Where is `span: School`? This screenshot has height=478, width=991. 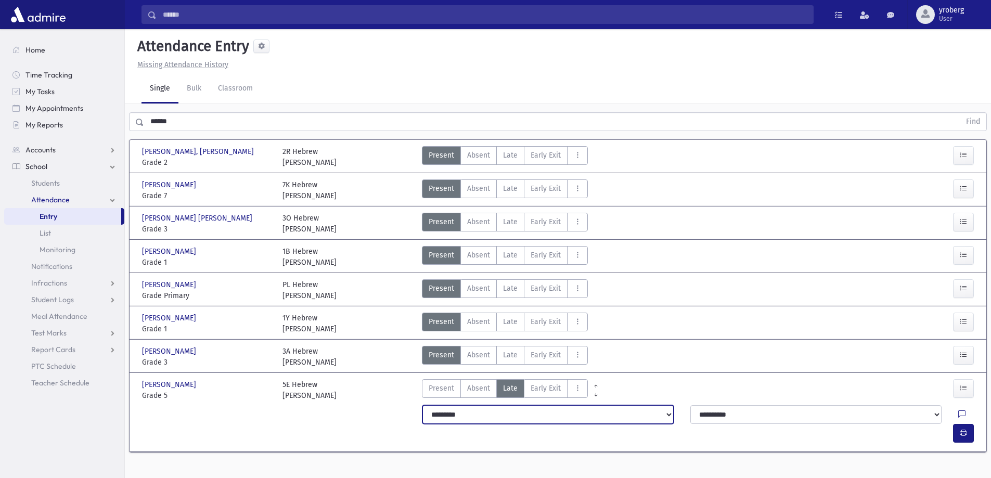 span: School is located at coordinates (36, 166).